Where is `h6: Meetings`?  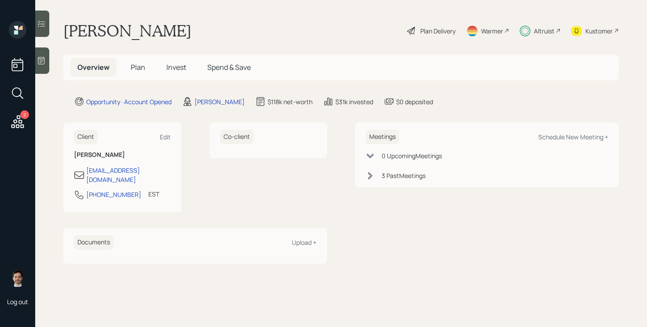 h6: Meetings is located at coordinates (382, 137).